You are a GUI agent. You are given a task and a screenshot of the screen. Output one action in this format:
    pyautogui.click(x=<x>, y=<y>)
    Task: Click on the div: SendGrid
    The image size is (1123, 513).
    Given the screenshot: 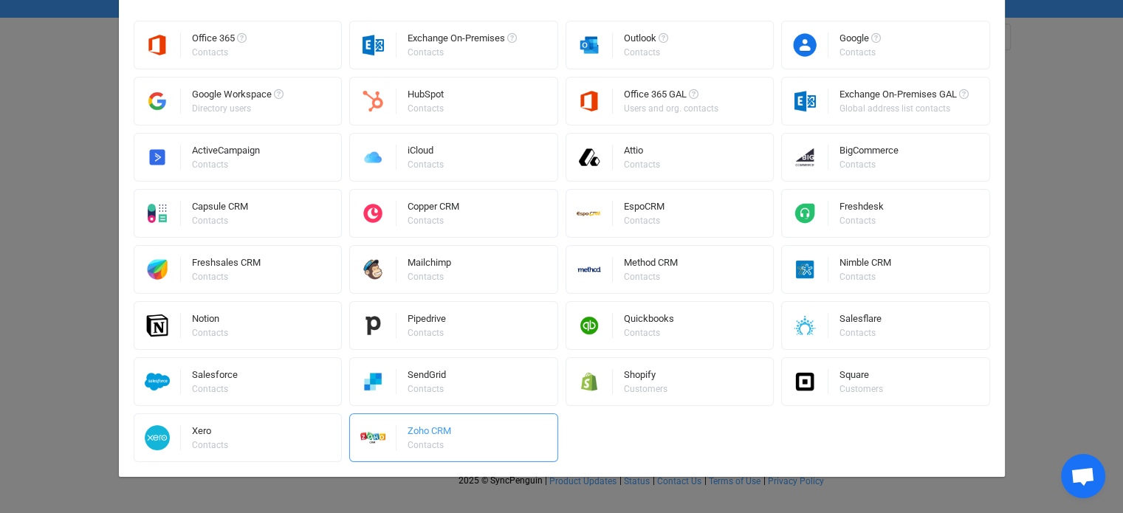 What is the action you would take?
    pyautogui.click(x=427, y=377)
    